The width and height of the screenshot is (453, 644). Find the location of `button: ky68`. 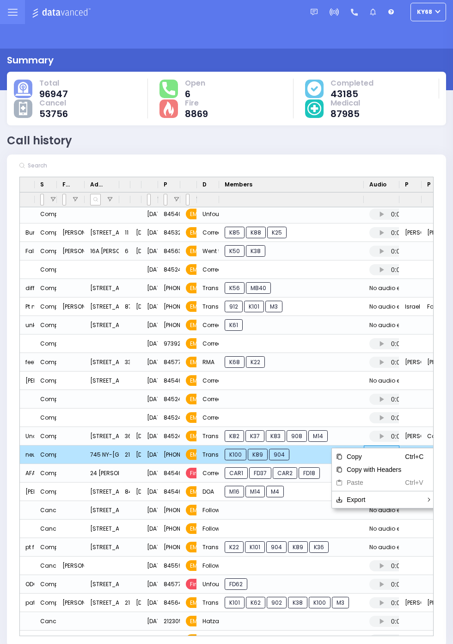

button: ky68 is located at coordinates (428, 12).